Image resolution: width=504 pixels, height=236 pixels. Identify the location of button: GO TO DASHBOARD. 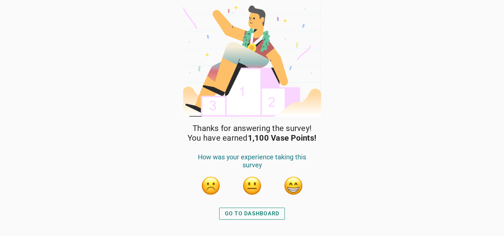
(252, 214).